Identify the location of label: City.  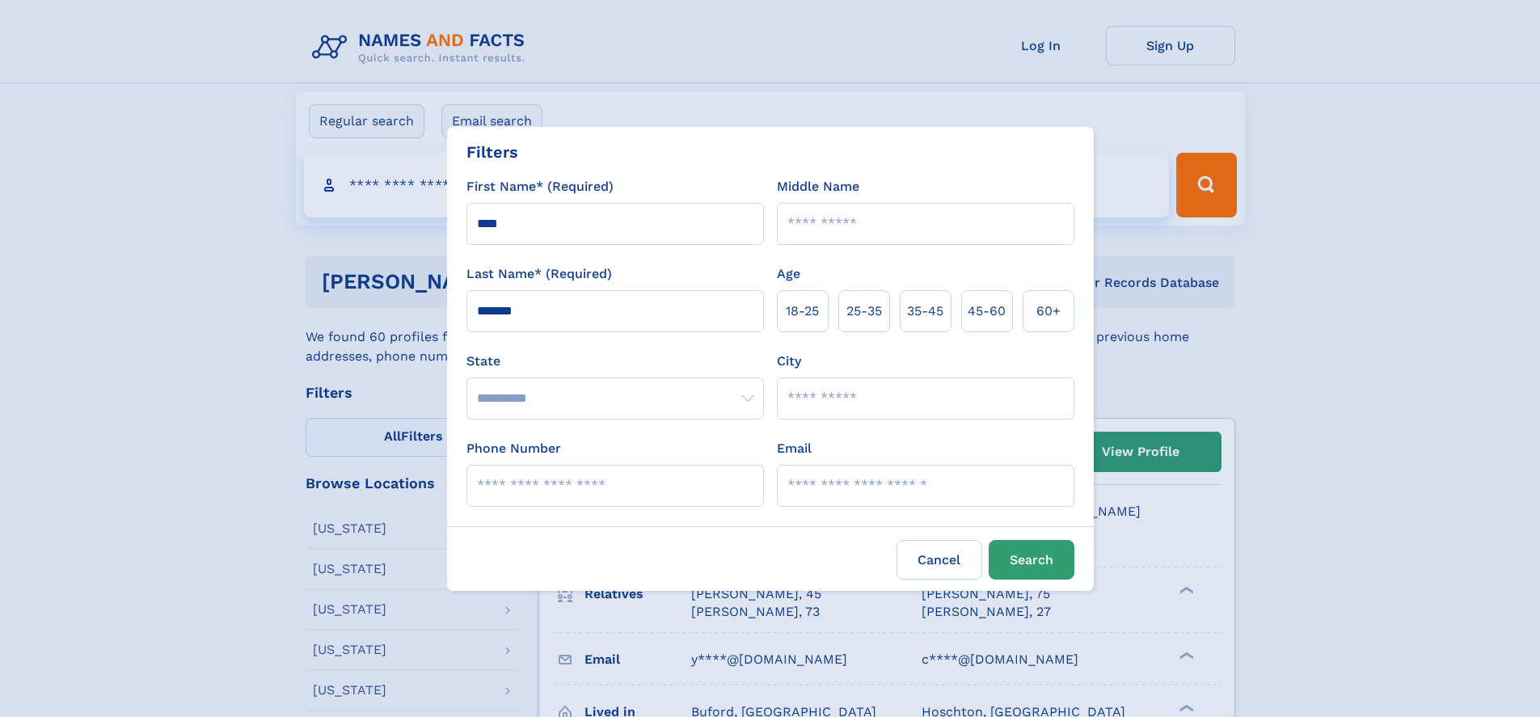
(789, 361).